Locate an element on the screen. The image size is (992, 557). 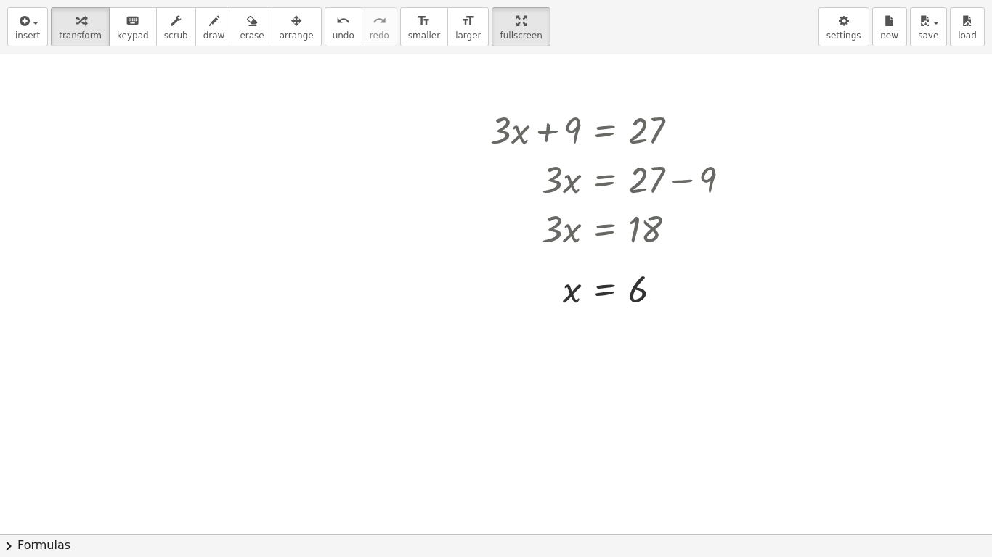
span: insert is located at coordinates (28, 36).